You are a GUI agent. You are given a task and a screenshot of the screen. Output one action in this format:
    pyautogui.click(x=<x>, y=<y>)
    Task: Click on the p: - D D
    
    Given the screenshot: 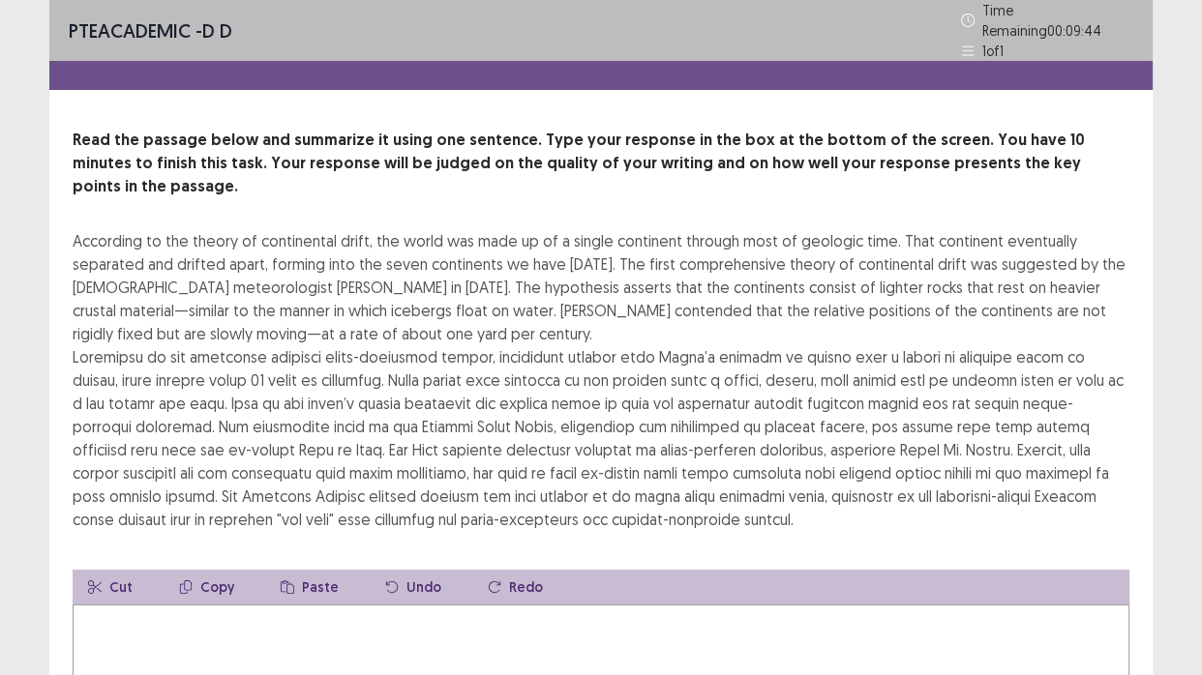 What is the action you would take?
    pyautogui.click(x=150, y=31)
    